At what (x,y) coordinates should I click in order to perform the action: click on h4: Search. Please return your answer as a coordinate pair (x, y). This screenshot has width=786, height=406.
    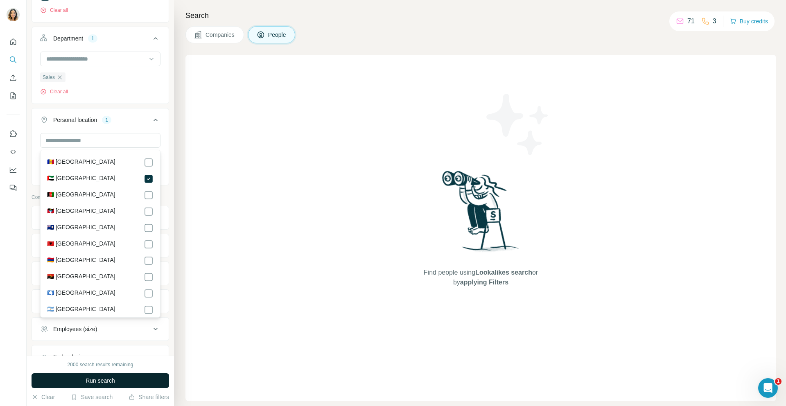
    Looking at the image, I should click on (481, 16).